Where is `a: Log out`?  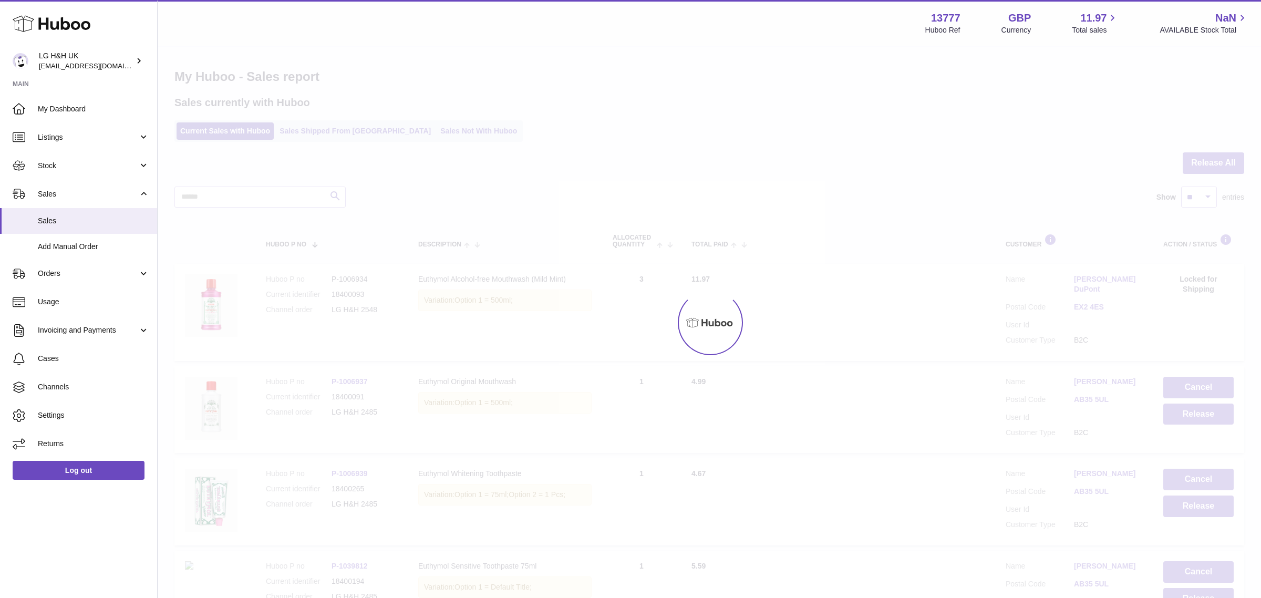 a: Log out is located at coordinates (78, 470).